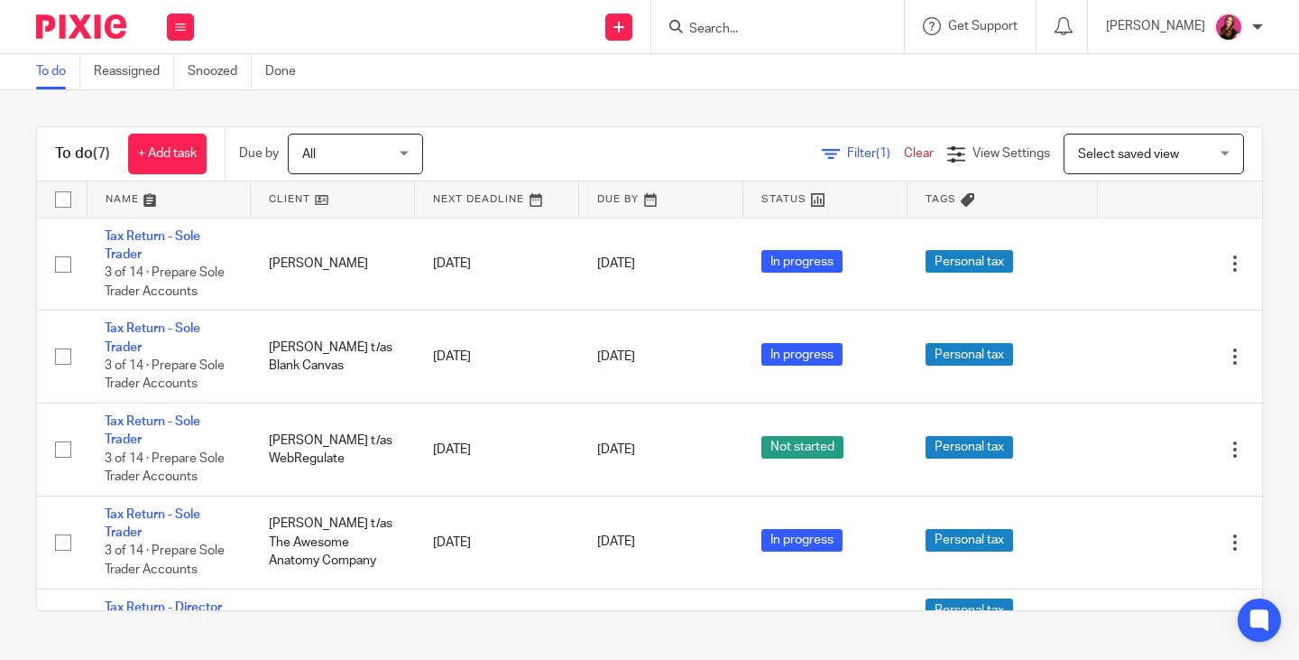 Image resolution: width=1299 pixels, height=660 pixels. What do you see at coordinates (1229, 27) in the screenshot?
I see `img: 21.png` at bounding box center [1229, 27].